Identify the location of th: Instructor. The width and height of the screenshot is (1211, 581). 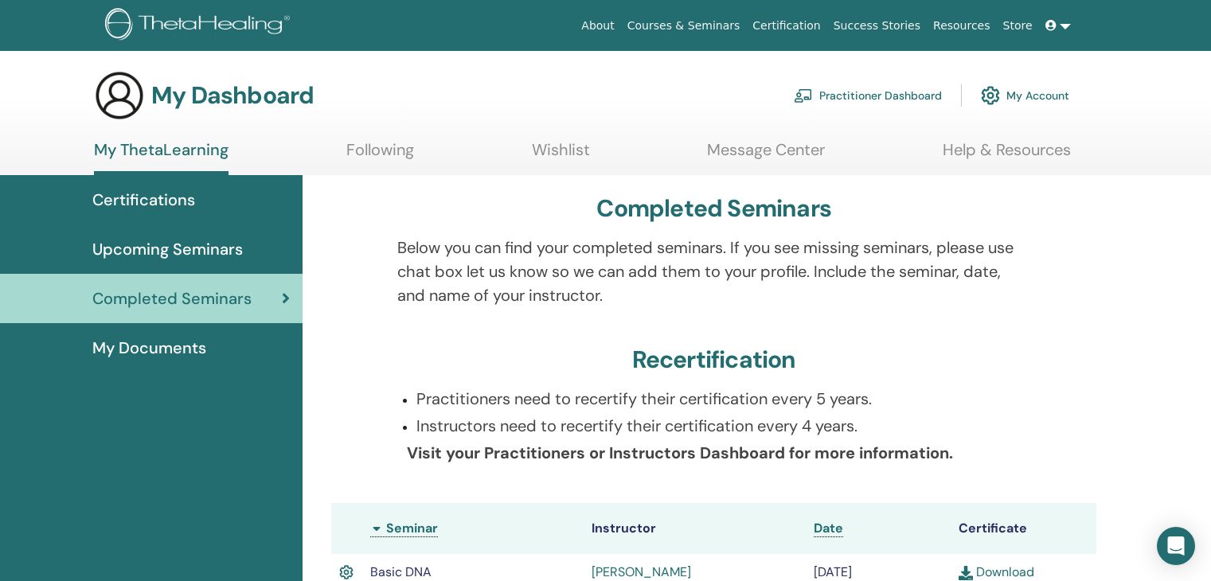
(694, 529).